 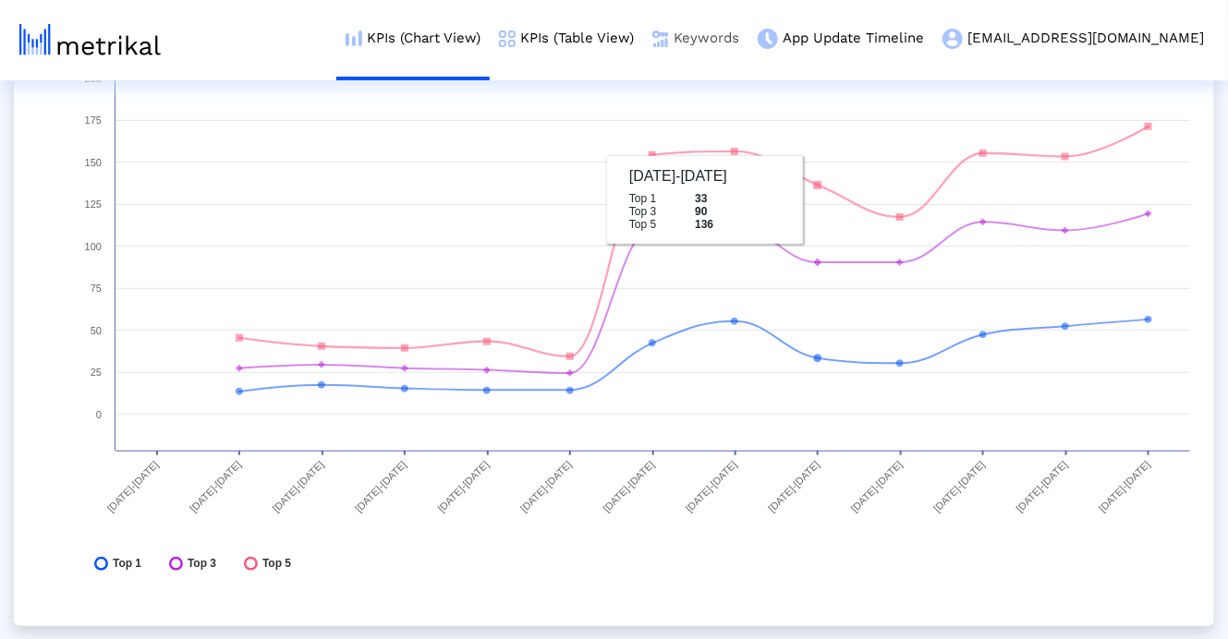 I want to click on span: Top 3, so click(x=201, y=564).